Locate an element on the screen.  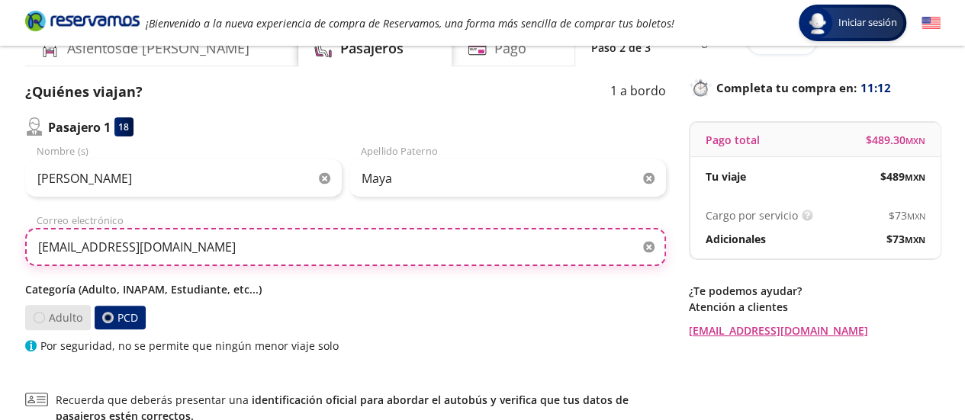
p: Tu viaje is located at coordinates (726, 176).